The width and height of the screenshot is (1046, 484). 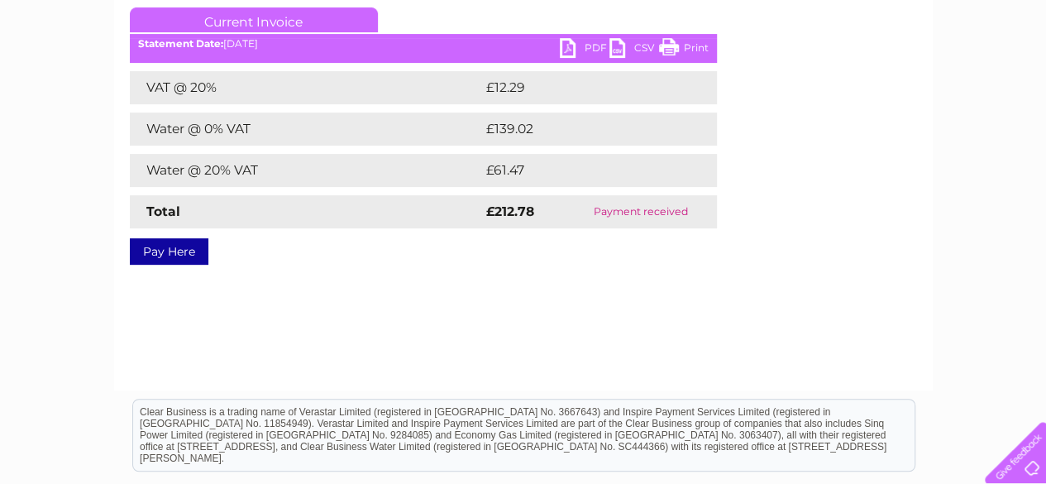 What do you see at coordinates (956, 76) in the screenshot?
I see `a: Contact` at bounding box center [956, 76].